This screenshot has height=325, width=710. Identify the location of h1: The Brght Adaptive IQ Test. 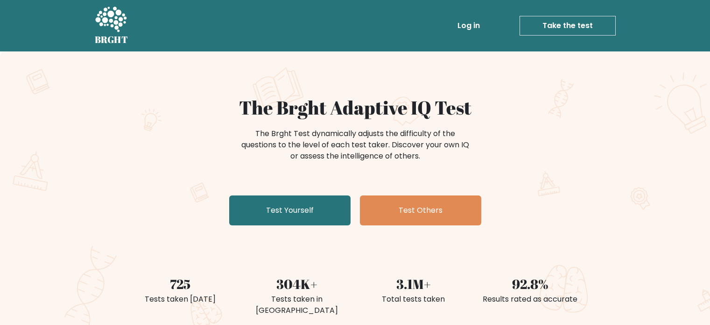
(355, 107).